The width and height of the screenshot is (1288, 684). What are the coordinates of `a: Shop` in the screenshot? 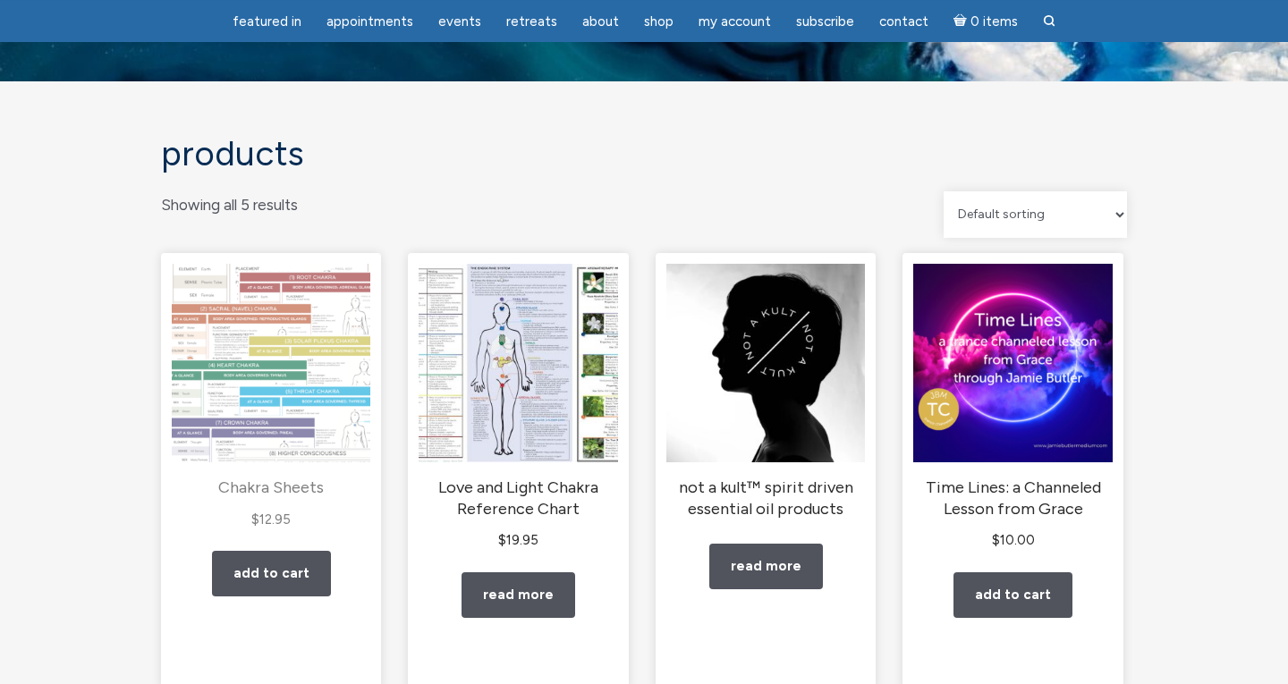 It's located at (658, 21).